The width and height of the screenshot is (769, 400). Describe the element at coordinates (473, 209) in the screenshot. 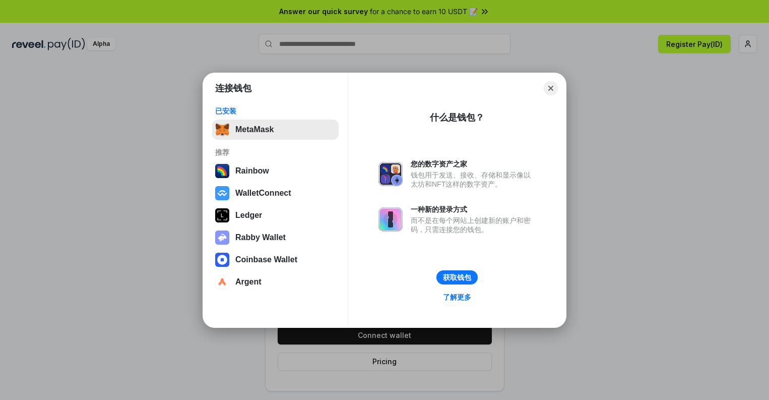

I see `div: 一种新的登录方式` at that location.